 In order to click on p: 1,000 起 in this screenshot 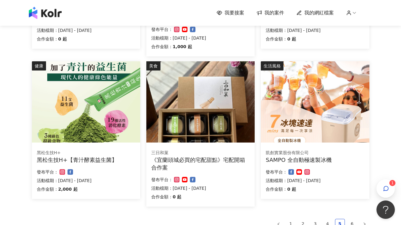, I will do `click(182, 47)`.